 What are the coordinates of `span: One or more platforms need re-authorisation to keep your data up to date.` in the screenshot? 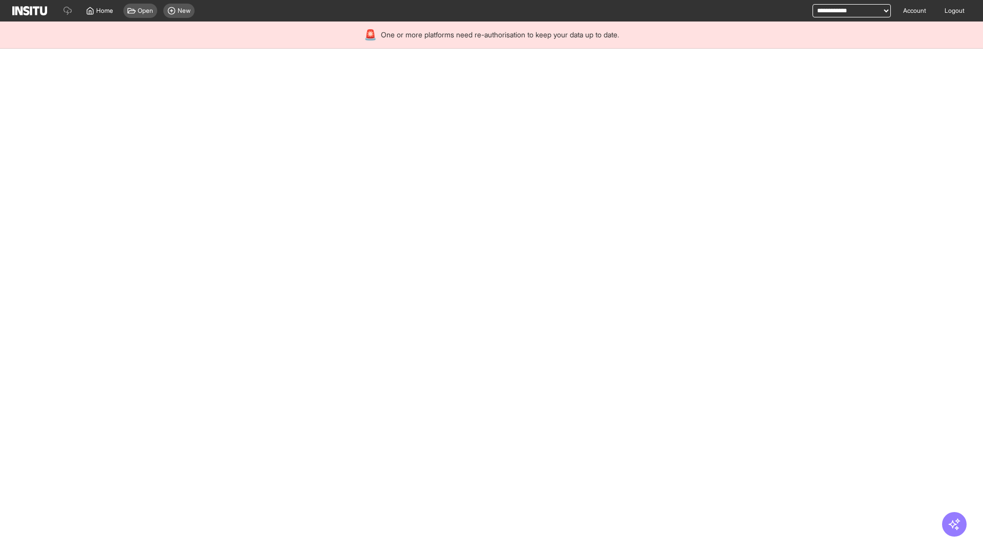 It's located at (500, 35).